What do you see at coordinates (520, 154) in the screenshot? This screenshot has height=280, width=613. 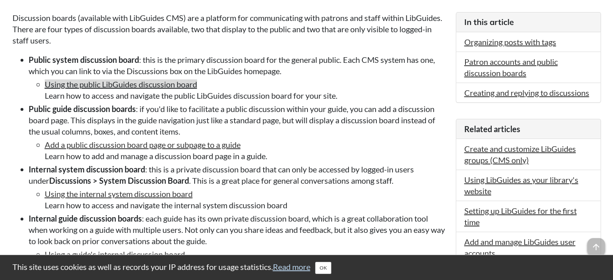 I see `a: Create and customize LibGuides groups (CMS only)` at bounding box center [520, 154].